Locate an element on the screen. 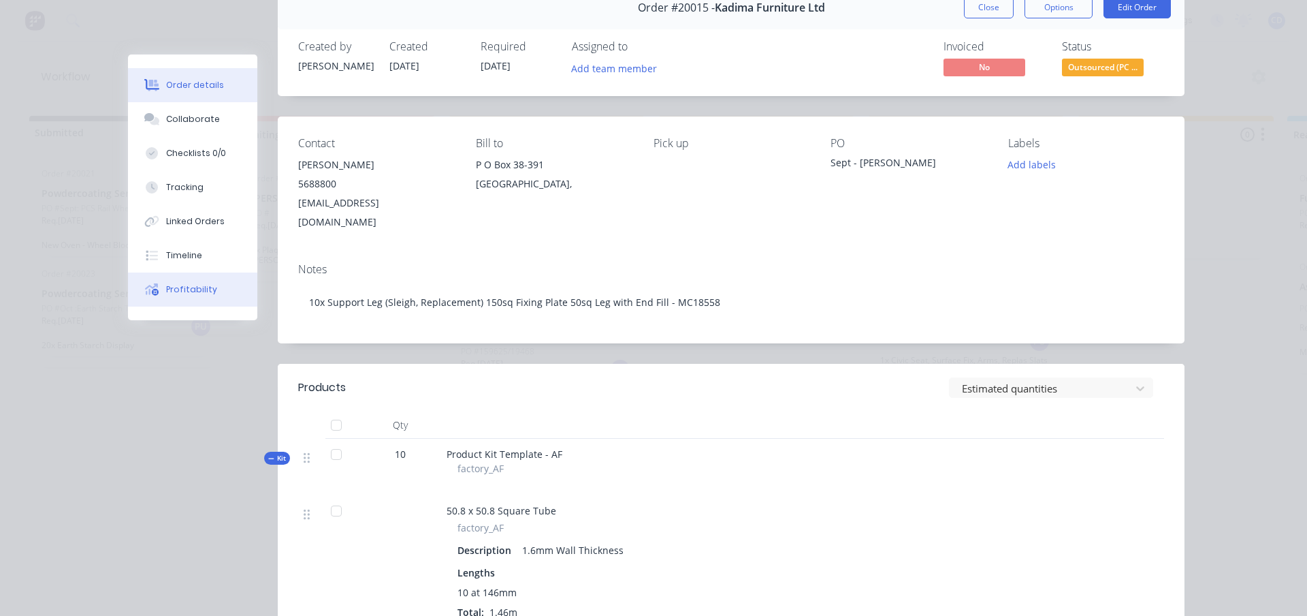 The image size is (1307, 616). div: Required is located at coordinates (518, 46).